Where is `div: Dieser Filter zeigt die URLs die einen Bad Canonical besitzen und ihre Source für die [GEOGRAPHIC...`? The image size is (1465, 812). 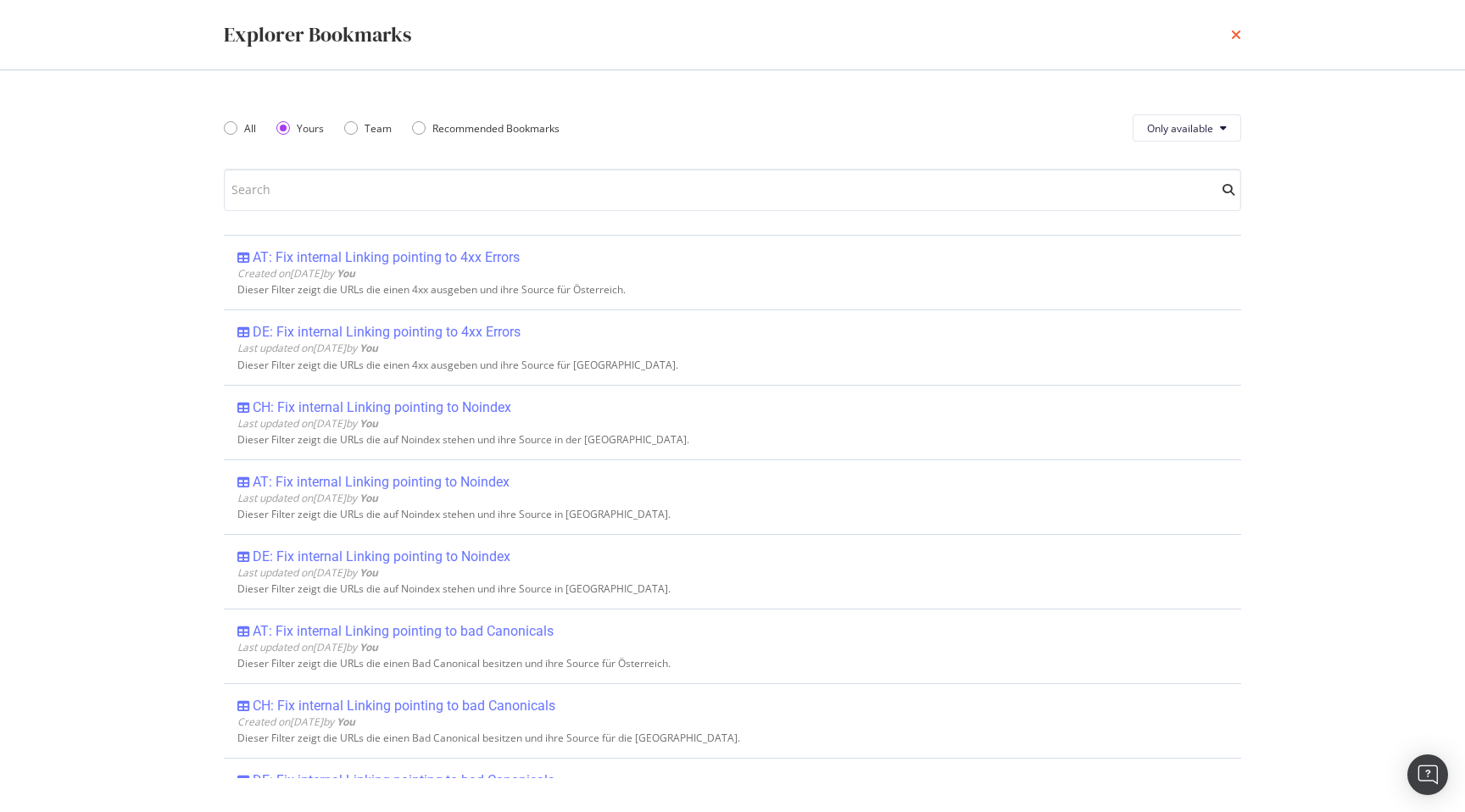
div: Dieser Filter zeigt die URLs die einen Bad Canonical besitzen und ihre Source für die [GEOGRAPHIC... is located at coordinates (732, 739).